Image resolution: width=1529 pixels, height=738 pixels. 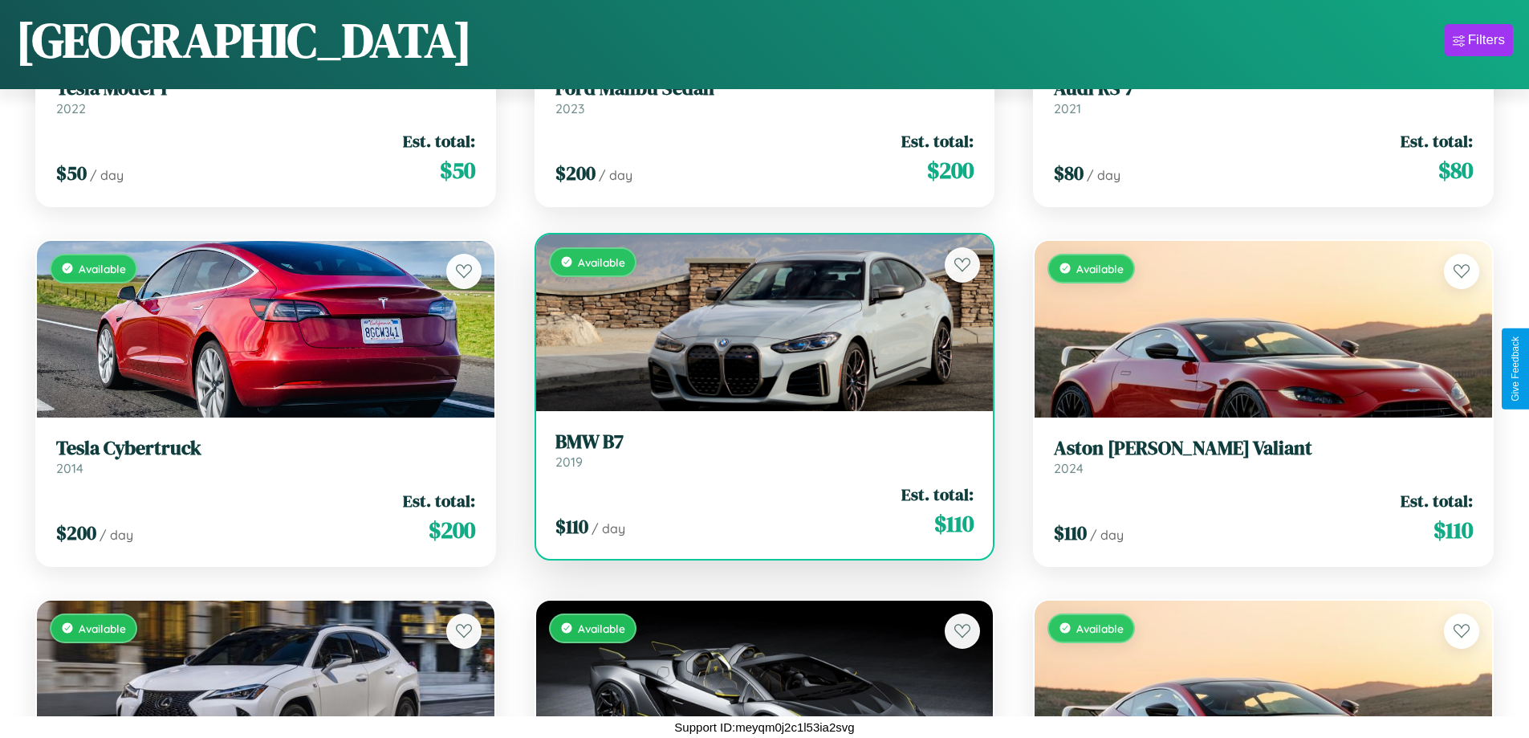 What do you see at coordinates (1263, 88) in the screenshot?
I see `h3: Audi RS 7` at bounding box center [1263, 88].